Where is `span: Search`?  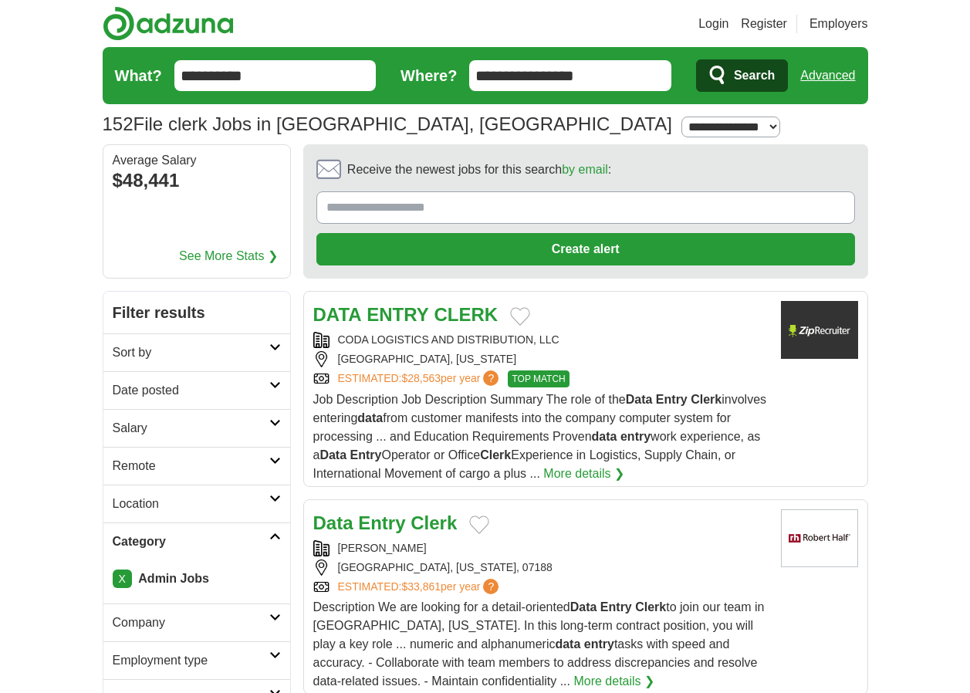 span: Search is located at coordinates (754, 76).